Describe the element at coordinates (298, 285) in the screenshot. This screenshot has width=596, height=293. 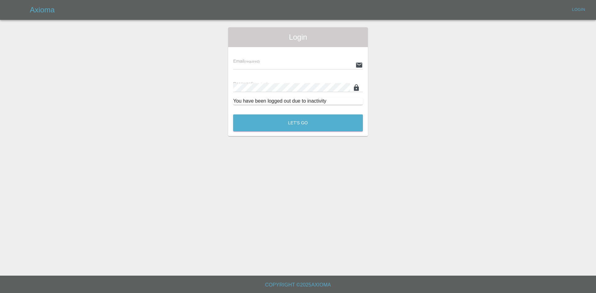
I see `h6: Copyright © 2025 Axioma` at that location.